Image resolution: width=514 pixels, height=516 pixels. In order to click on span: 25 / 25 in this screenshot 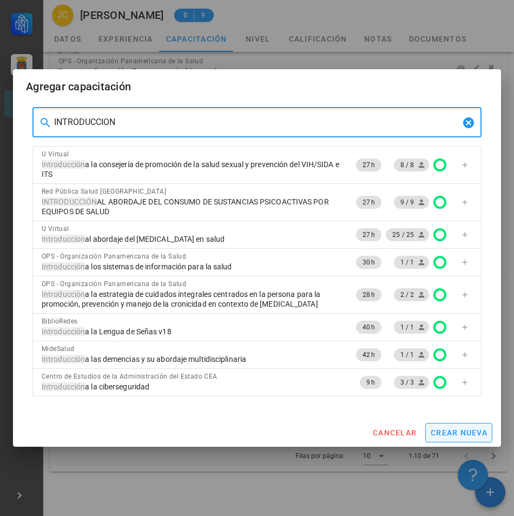, I will do `click(407, 235)`.